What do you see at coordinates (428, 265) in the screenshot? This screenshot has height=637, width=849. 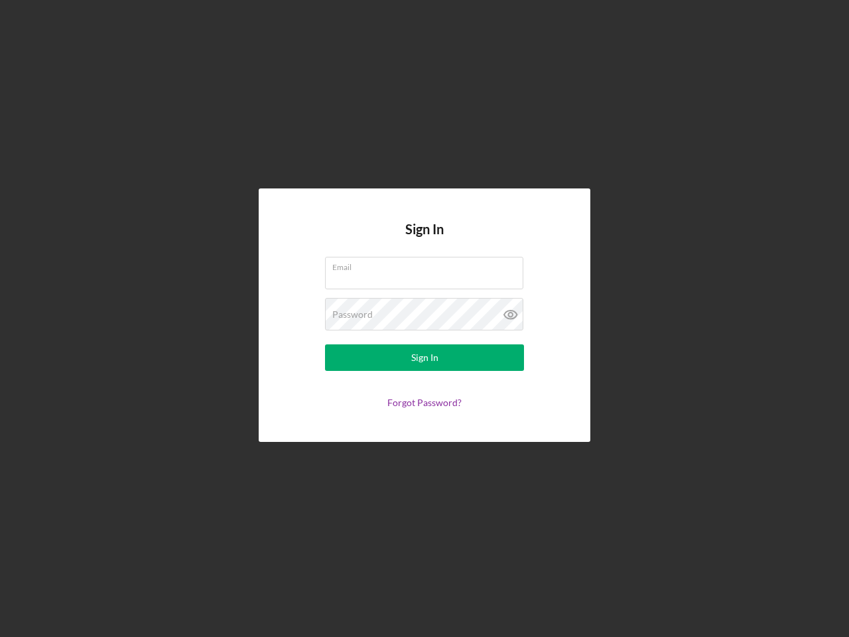 I see `label: Email` at bounding box center [428, 265].